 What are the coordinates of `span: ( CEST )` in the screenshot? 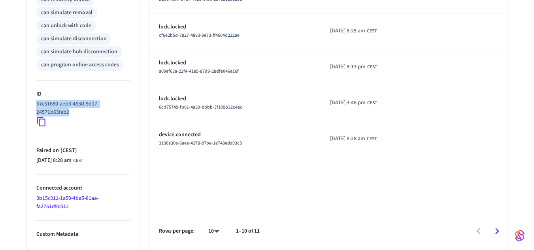 It's located at (68, 151).